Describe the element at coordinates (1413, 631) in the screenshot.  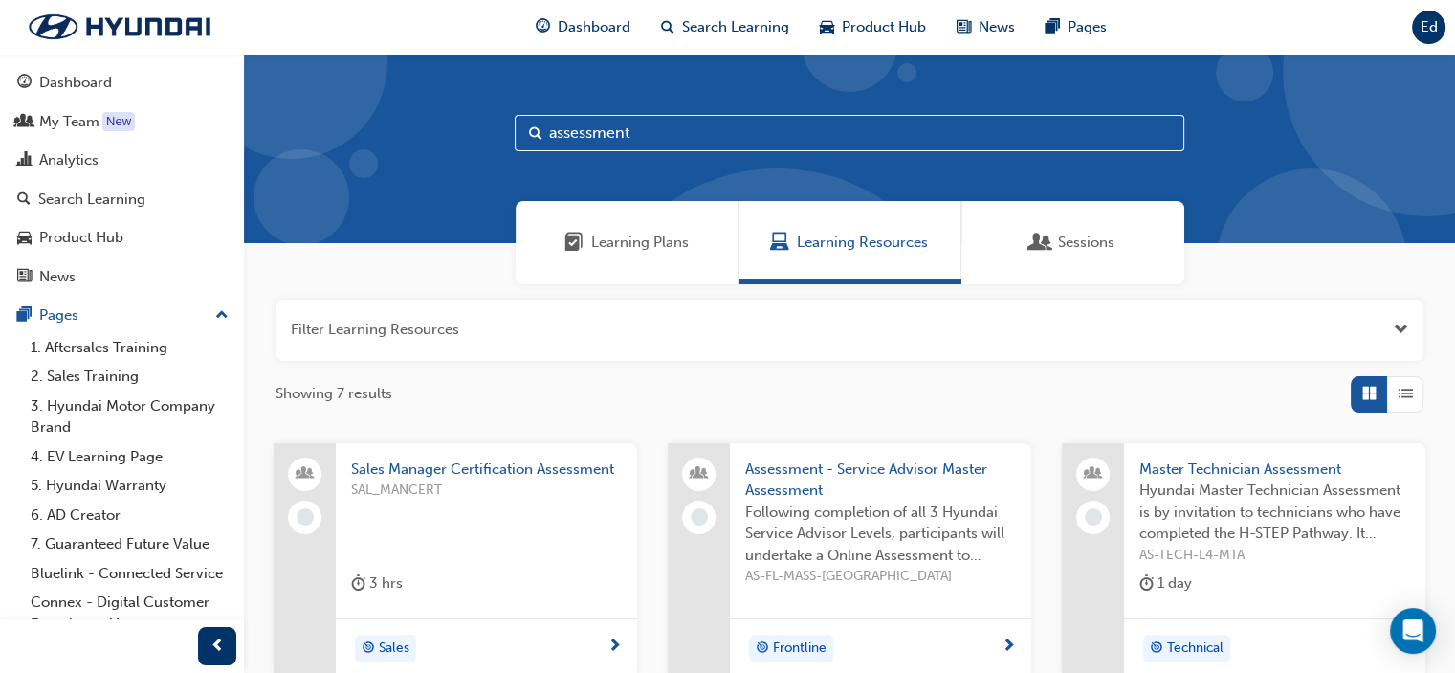
I see `div: Open Intercom Messenger` at that location.